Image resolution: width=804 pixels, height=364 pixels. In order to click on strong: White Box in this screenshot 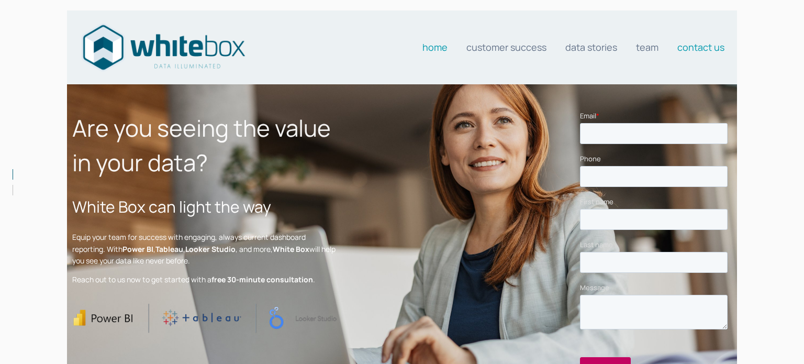, I will do `click(291, 249)`.